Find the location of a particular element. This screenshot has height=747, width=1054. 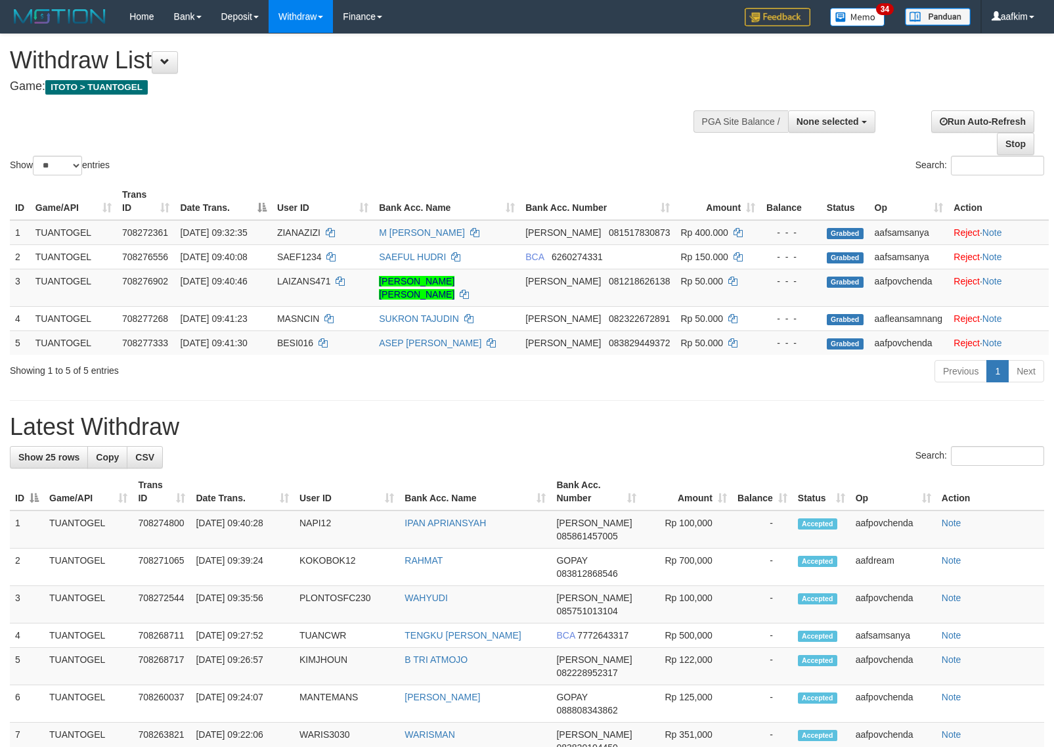

td: 6 is located at coordinates (27, 703).